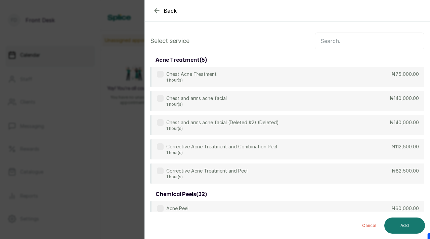 The height and width of the screenshot is (239, 430). Describe the element at coordinates (165, 11) in the screenshot. I see `button: Back` at that location.